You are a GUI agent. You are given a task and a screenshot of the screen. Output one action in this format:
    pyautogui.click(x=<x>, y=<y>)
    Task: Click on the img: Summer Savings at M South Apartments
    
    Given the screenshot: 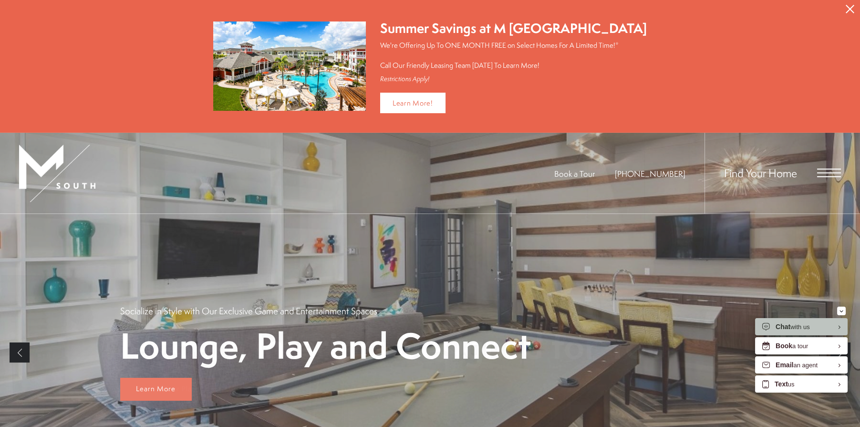 What is the action you would take?
    pyautogui.click(x=290, y=66)
    